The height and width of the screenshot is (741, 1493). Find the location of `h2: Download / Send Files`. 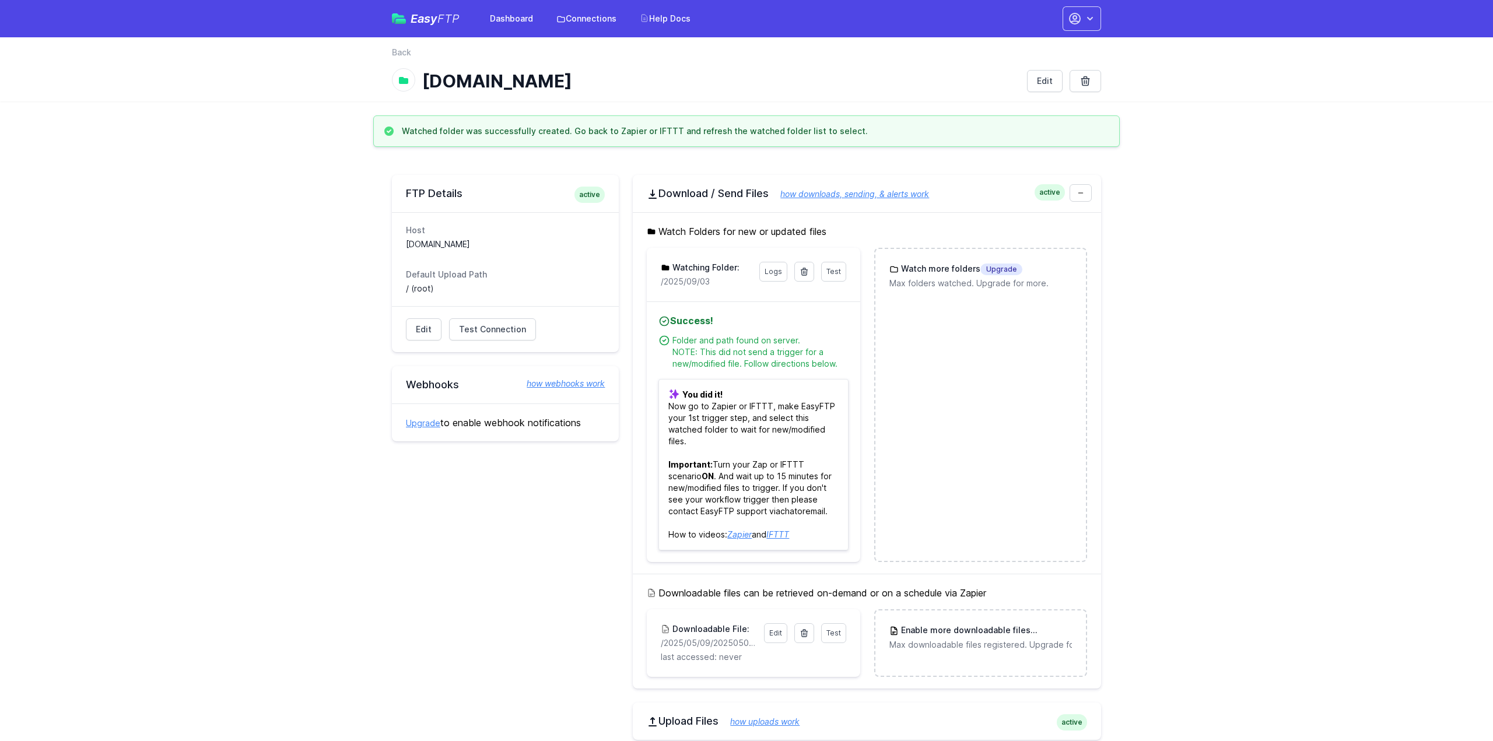

h2: Download / Send Files is located at coordinates (866, 194).